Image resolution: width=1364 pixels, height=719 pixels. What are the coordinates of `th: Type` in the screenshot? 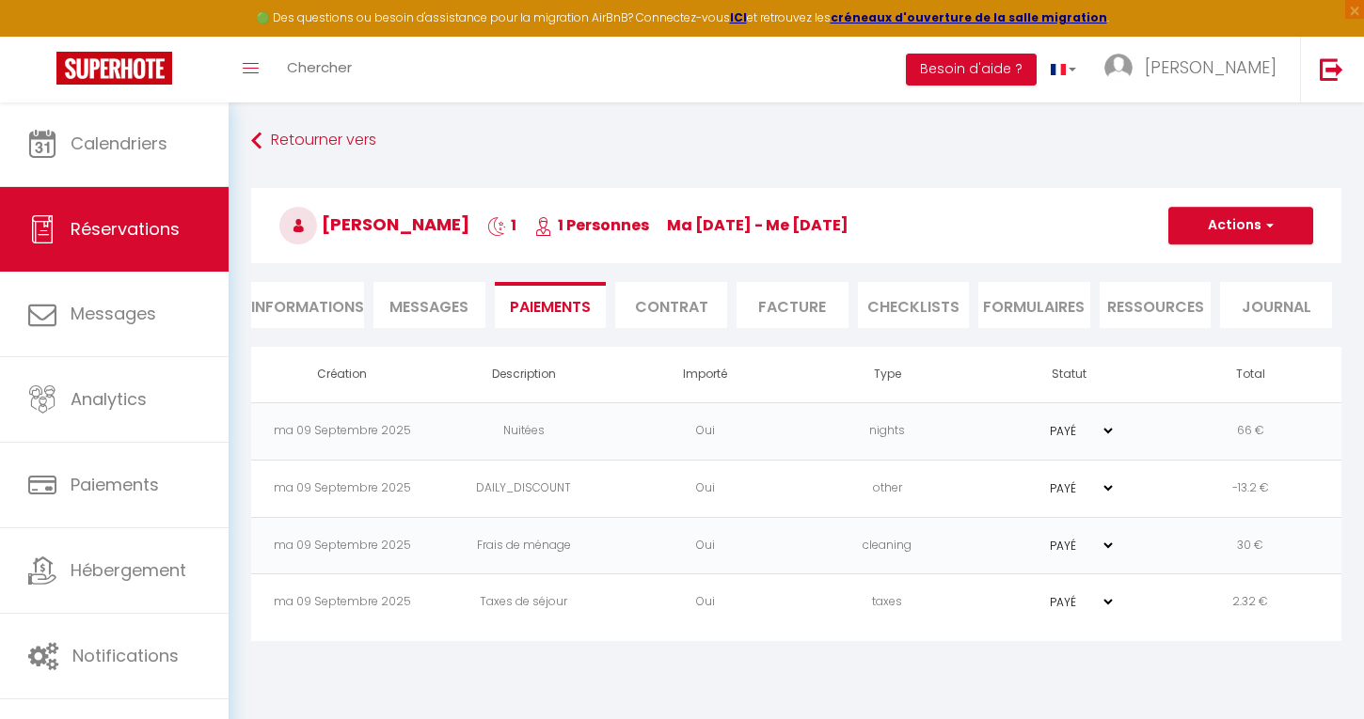 It's located at (886, 374).